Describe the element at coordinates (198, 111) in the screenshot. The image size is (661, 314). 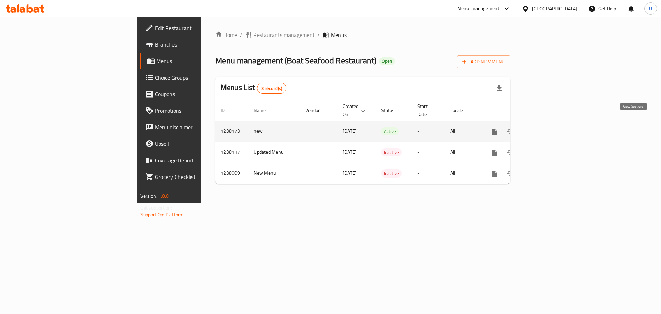
I see `span: Promotions` at that location.